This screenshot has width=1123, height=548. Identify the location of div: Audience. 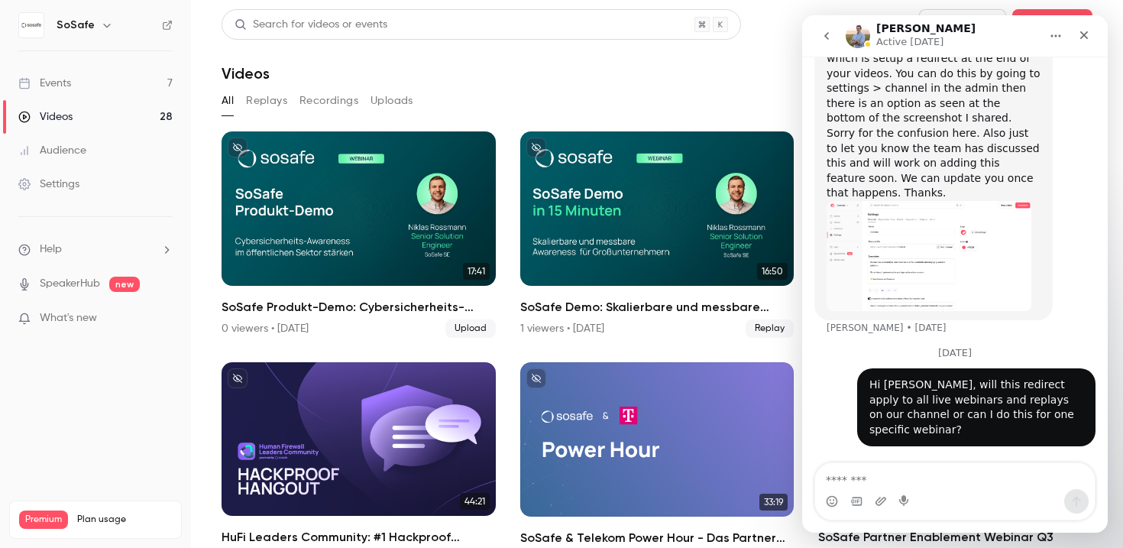
(52, 150).